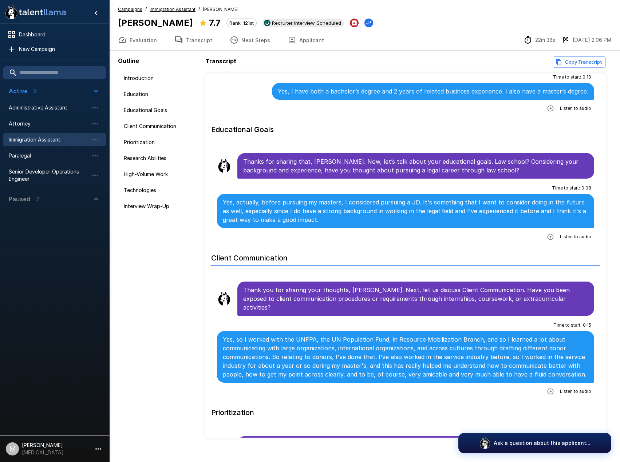 This screenshot has width=620, height=462. Describe the element at coordinates (250, 40) in the screenshot. I see `button: Next Steps` at that location.